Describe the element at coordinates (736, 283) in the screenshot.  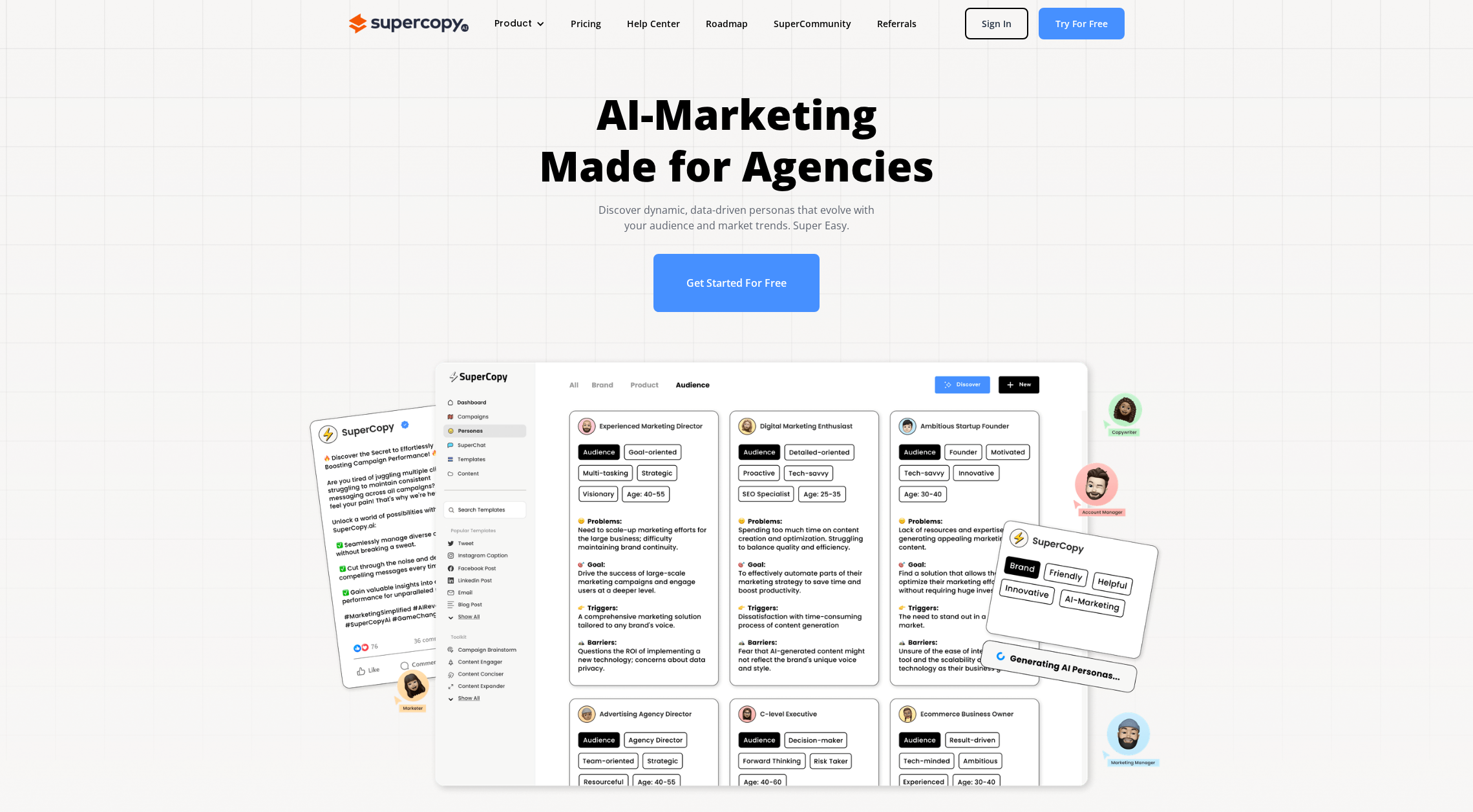
I see `a: Get Started For Free` at that location.